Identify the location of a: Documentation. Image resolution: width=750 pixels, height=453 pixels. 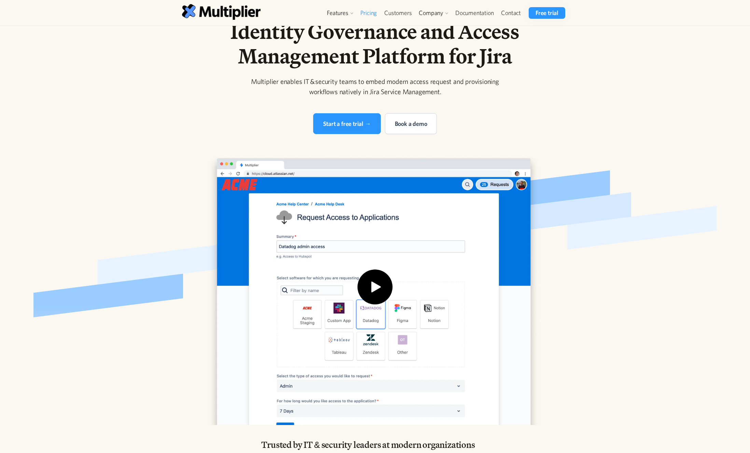
(474, 13).